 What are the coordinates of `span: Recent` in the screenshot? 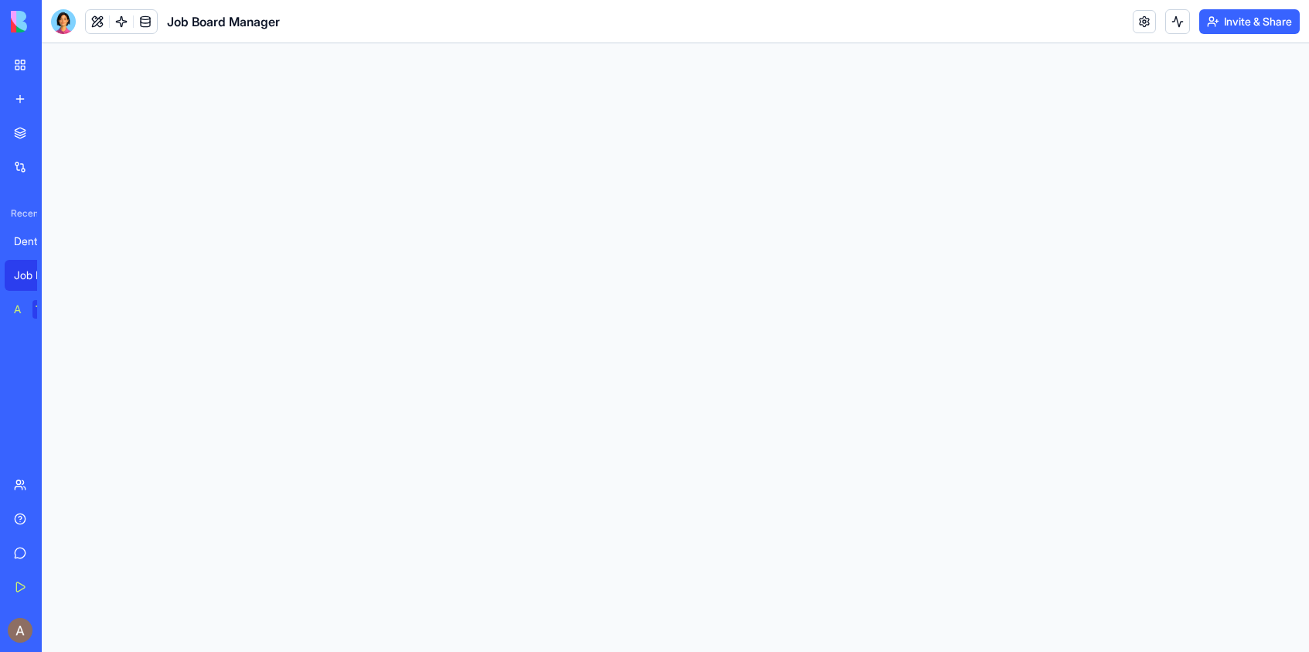 It's located at (21, 213).